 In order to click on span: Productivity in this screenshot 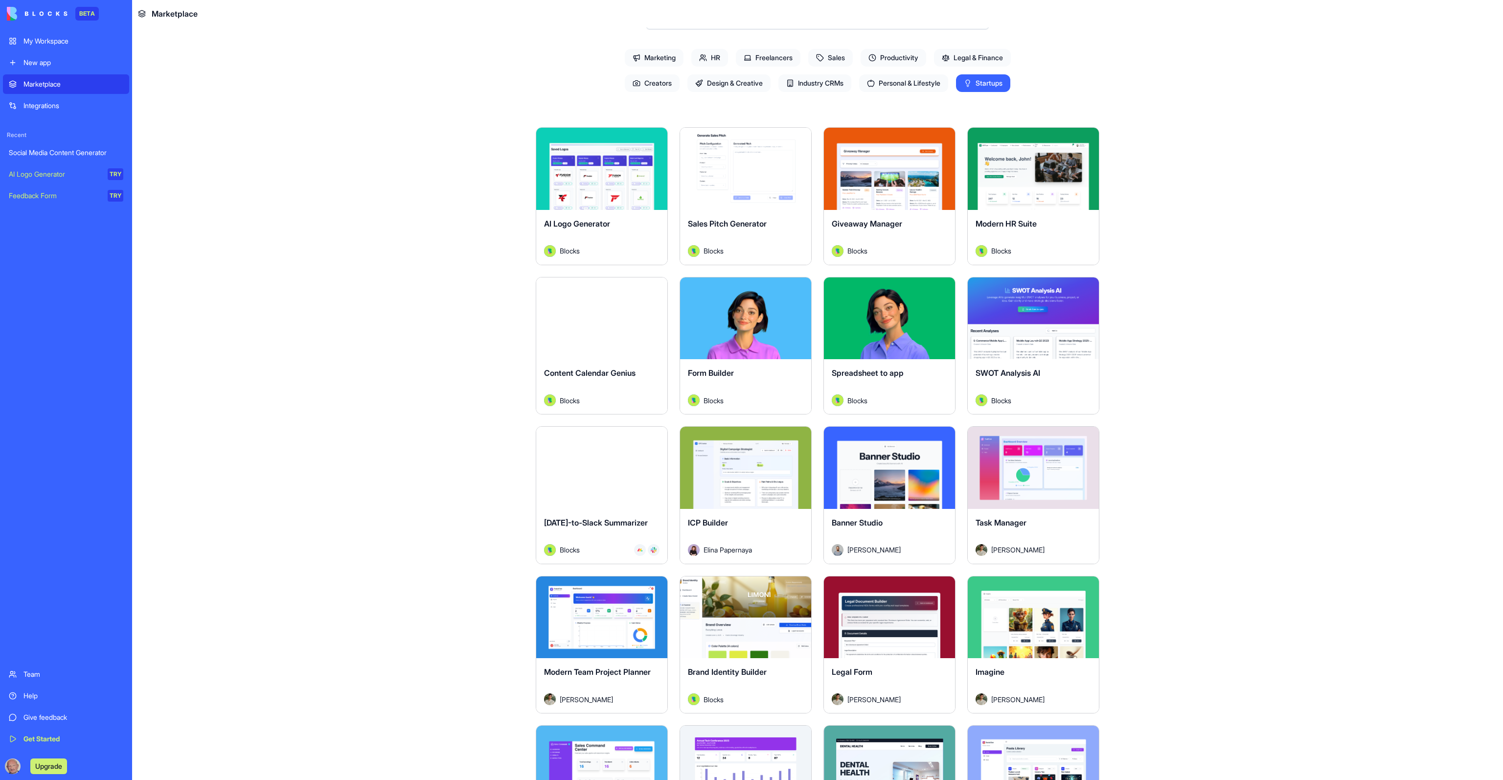, I will do `click(894, 58)`.